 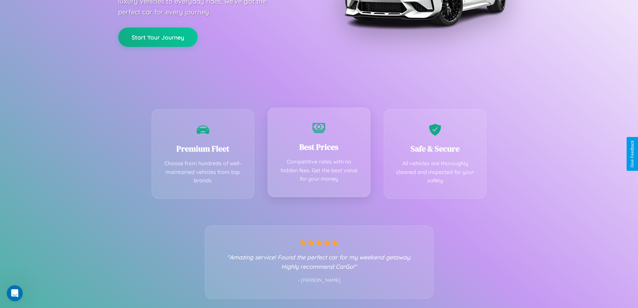 I want to click on p: All vehicles are thoroughly cleaned and inspected for your safety, so click(x=435, y=172).